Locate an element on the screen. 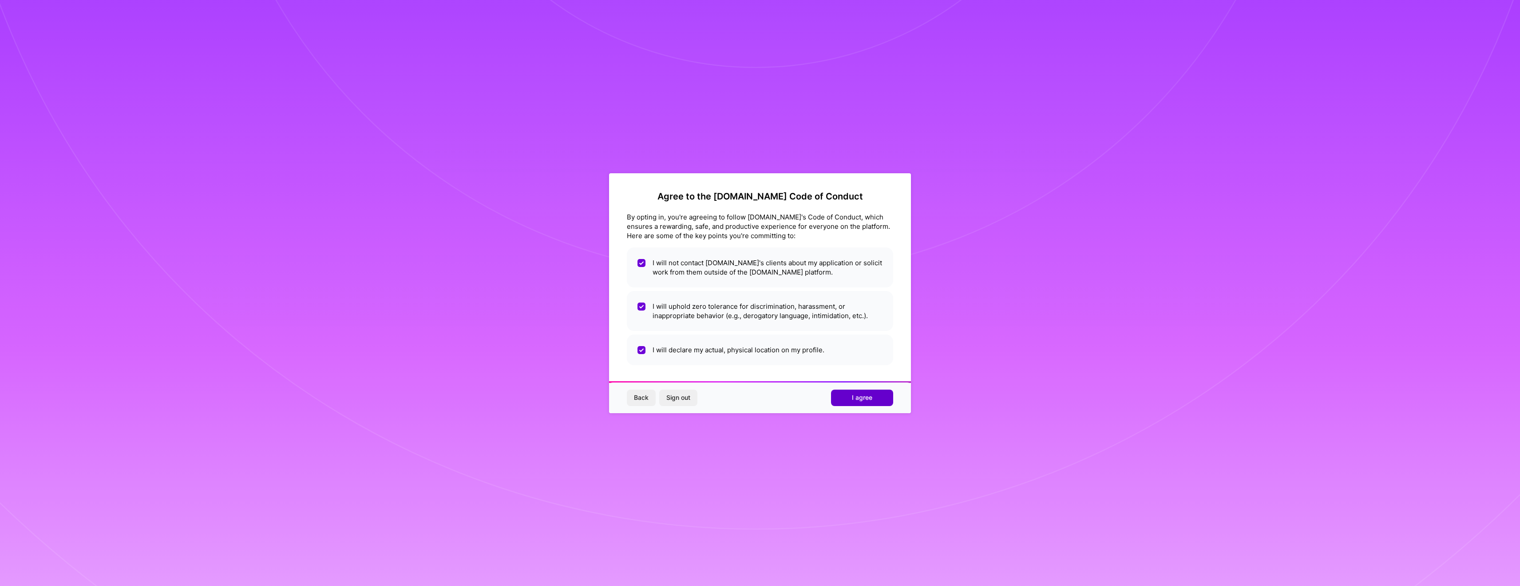 The height and width of the screenshot is (586, 1520). li: I will declare my actual, physical location on my profile. is located at coordinates (760, 349).